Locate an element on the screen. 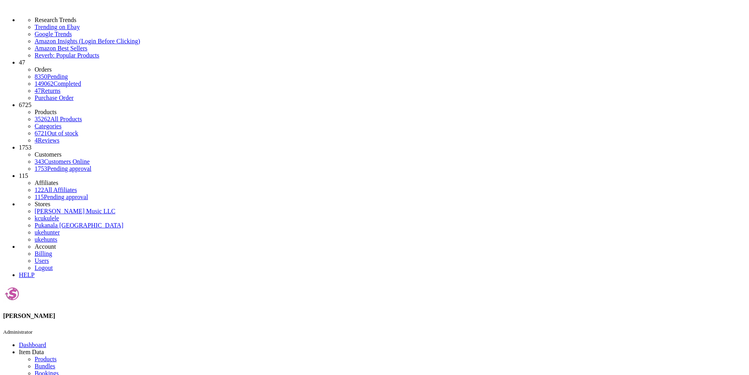  span: 4 is located at coordinates (36, 140).